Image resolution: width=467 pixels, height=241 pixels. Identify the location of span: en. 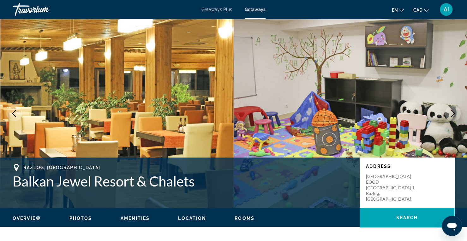
(395, 10).